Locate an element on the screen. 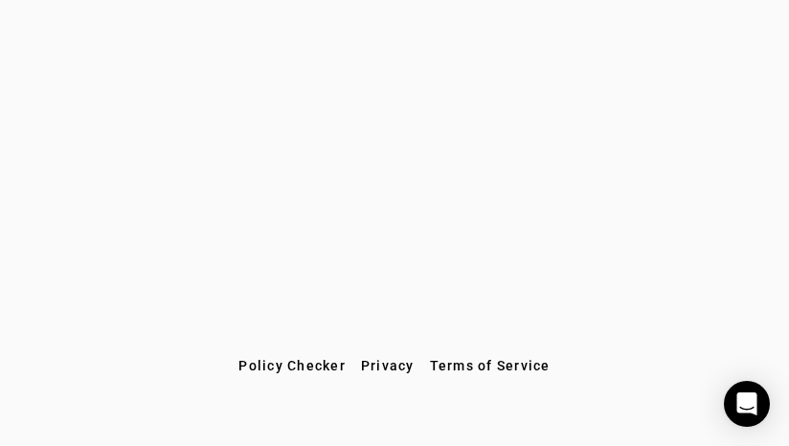 This screenshot has height=446, width=789. button: Terms of Service is located at coordinates (490, 366).